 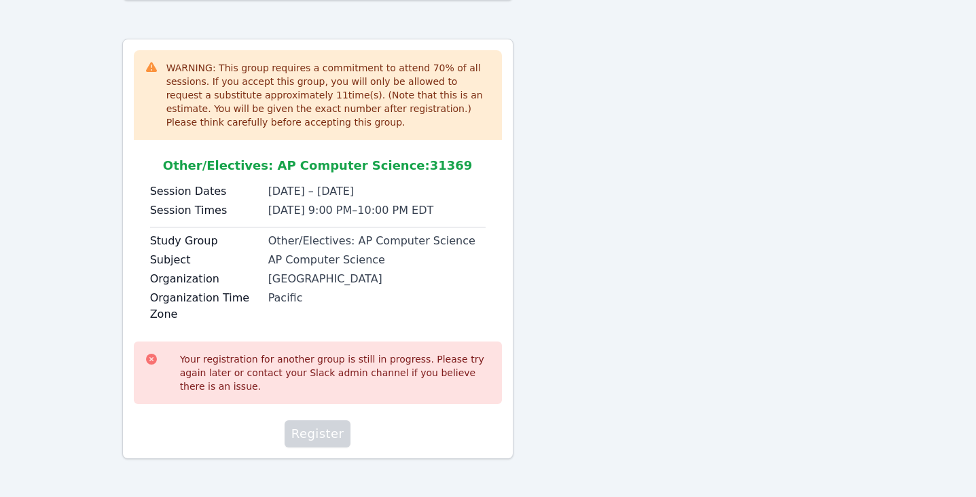 I want to click on span: Other/Electives: AP Computer Science : 31369, so click(x=318, y=165).